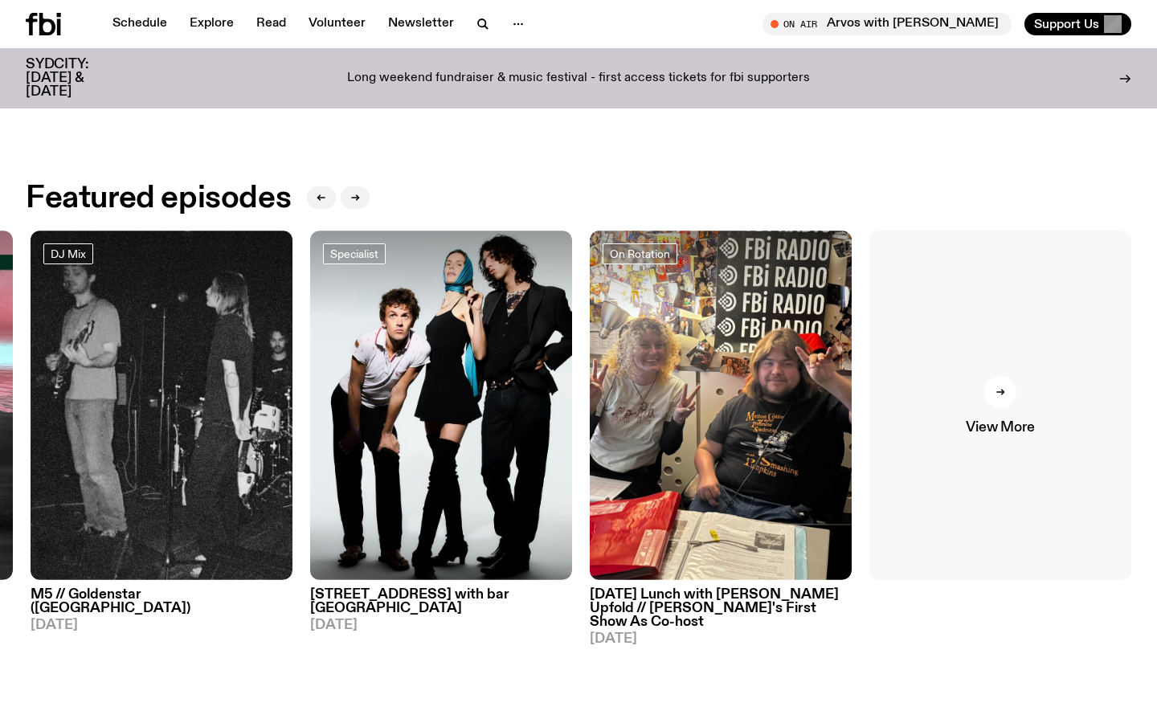  Describe the element at coordinates (999, 427) in the screenshot. I see `span: View More` at that location.